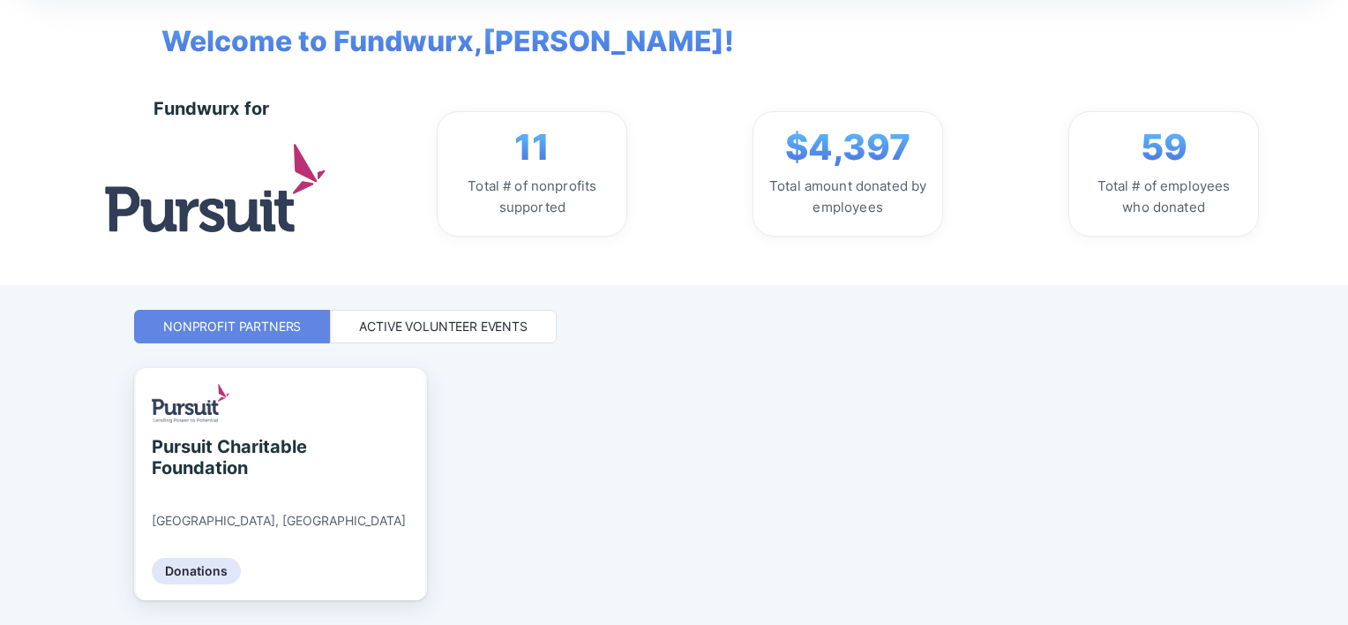 The width and height of the screenshot is (1348, 625). I want to click on div: Donations, so click(196, 571).